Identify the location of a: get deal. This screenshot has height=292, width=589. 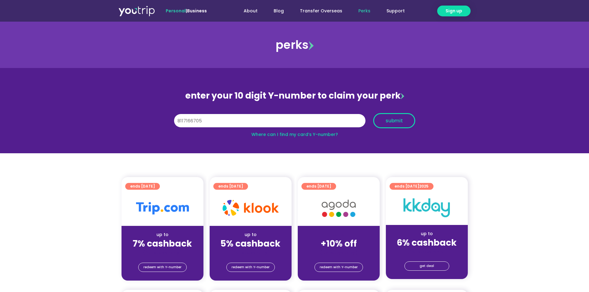
(427, 266).